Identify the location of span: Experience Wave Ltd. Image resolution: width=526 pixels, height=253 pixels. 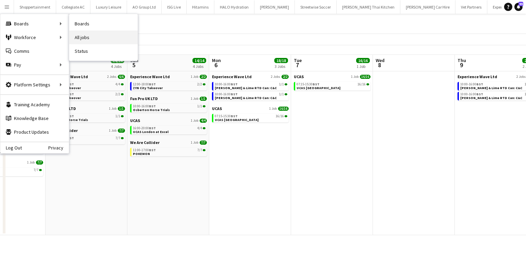
(150, 76).